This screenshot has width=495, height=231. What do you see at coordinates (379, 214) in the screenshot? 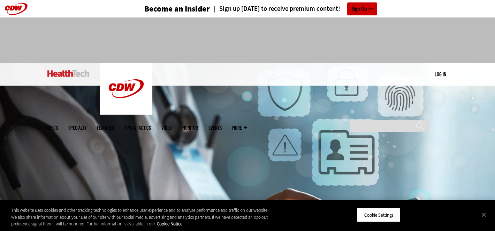
I see `button: Cookie Settings` at bounding box center [379, 214].